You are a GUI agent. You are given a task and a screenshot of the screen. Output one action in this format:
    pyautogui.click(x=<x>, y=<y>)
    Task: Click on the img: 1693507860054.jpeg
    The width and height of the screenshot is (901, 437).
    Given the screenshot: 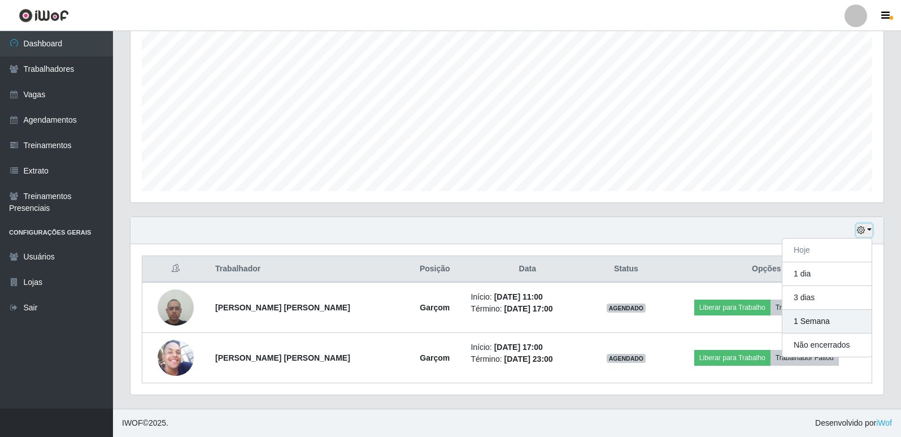 What is the action you would take?
    pyautogui.click(x=176, y=307)
    